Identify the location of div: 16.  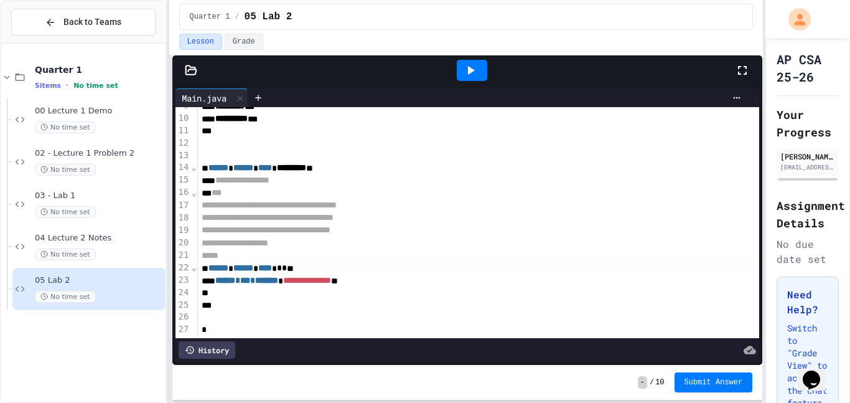
(183, 192).